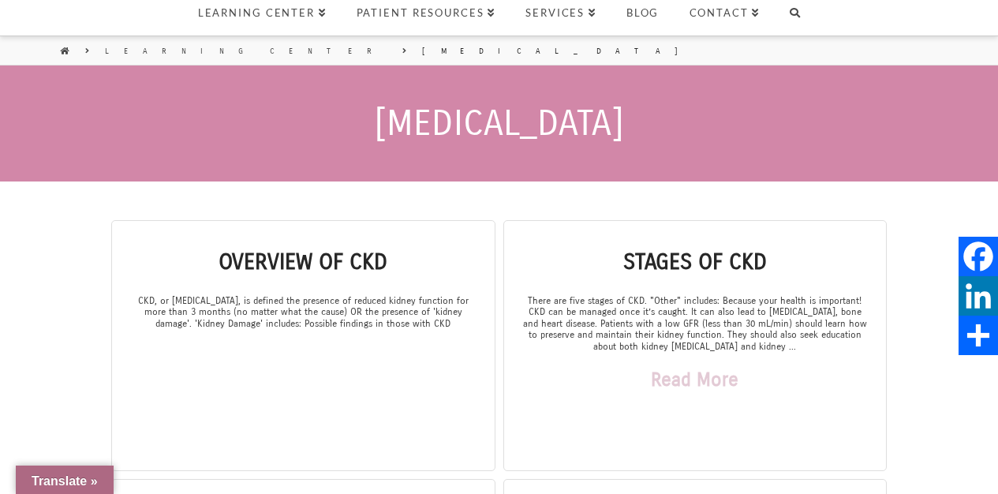 The image size is (998, 494). Describe the element at coordinates (303, 262) in the screenshot. I see `a: Overview of CKD` at that location.